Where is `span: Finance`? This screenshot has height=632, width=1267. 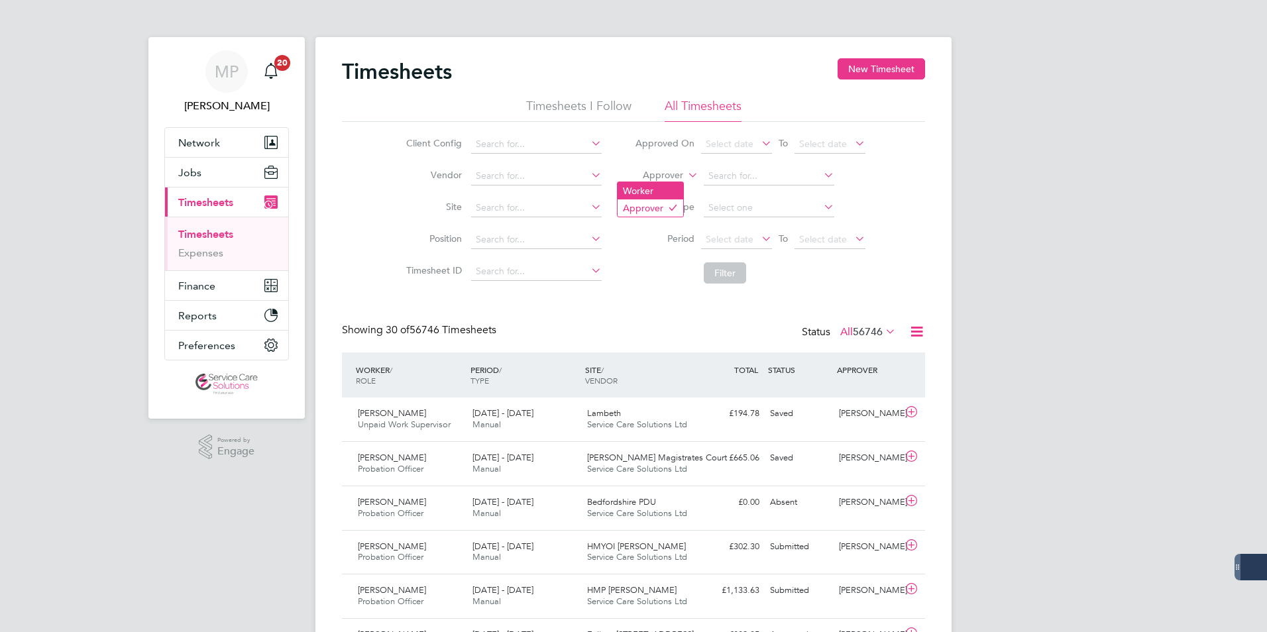 span: Finance is located at coordinates (197, 286).